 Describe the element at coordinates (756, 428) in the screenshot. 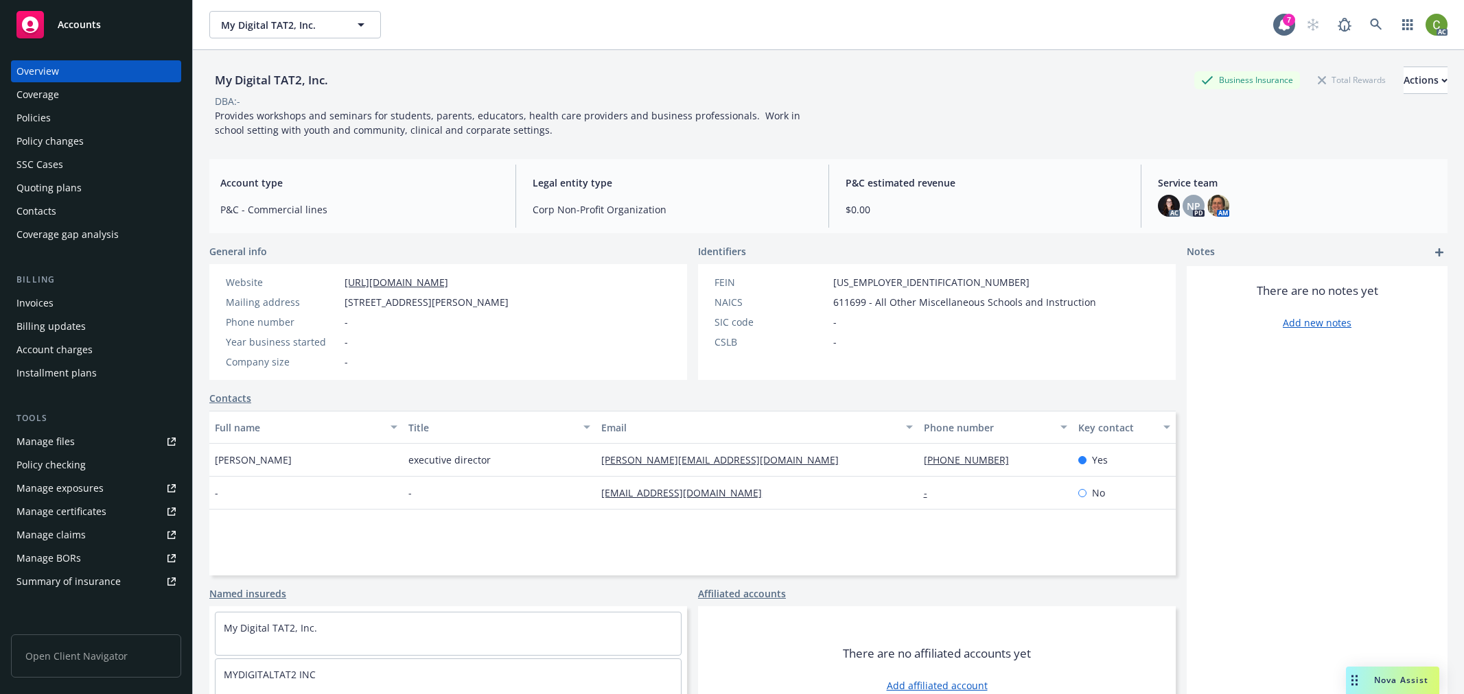

I see `button: Email` at that location.